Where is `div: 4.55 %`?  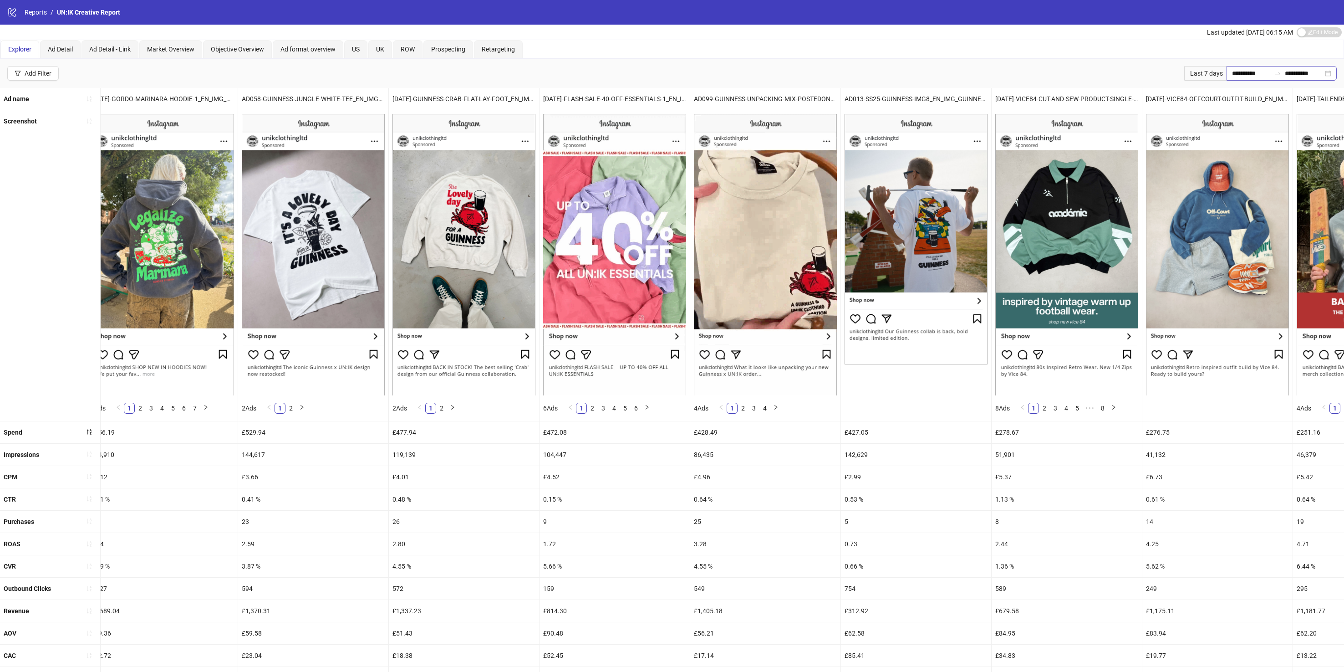
div: 4.55 % is located at coordinates (464, 566).